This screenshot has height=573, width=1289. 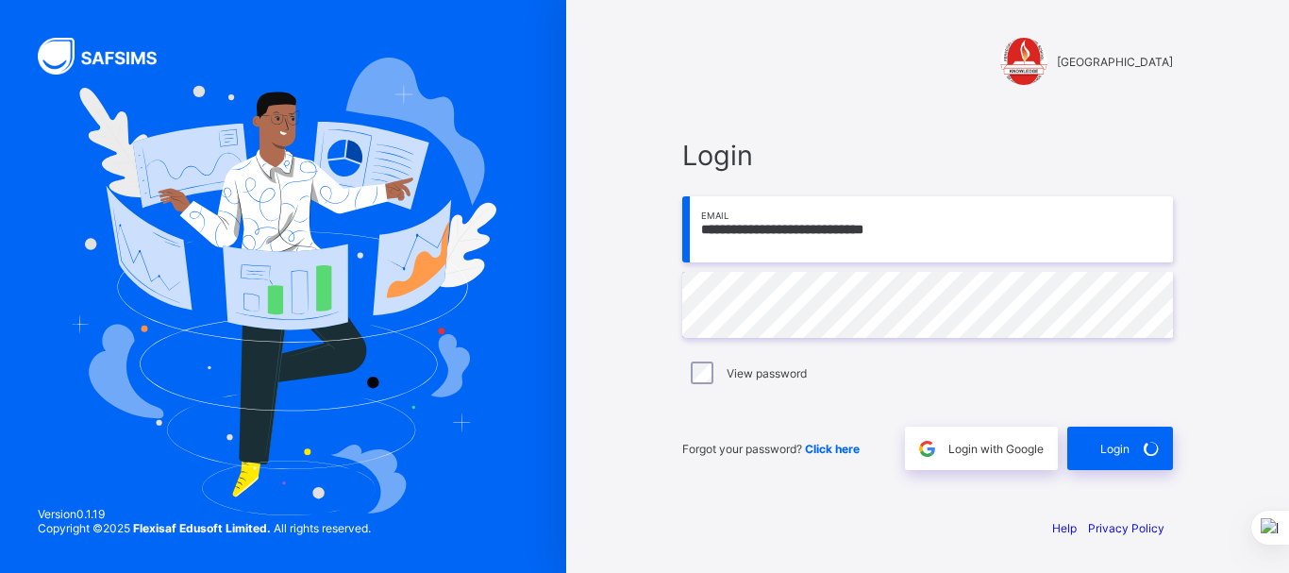 What do you see at coordinates (1126, 528) in the screenshot?
I see `a: Privacy Policy` at bounding box center [1126, 528].